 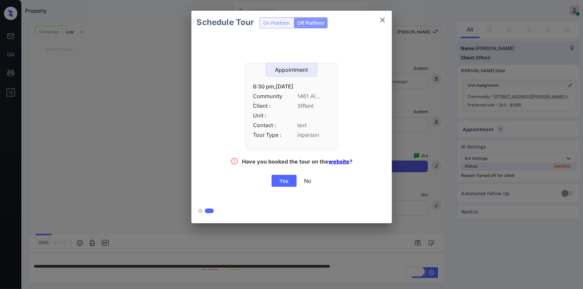 What do you see at coordinates (314, 96) in the screenshot?
I see `span: 1461 Al...` at bounding box center [314, 96].